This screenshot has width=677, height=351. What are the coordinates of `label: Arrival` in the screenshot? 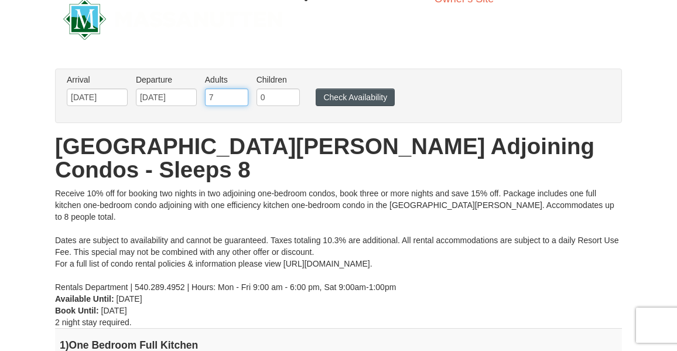 It's located at (97, 80).